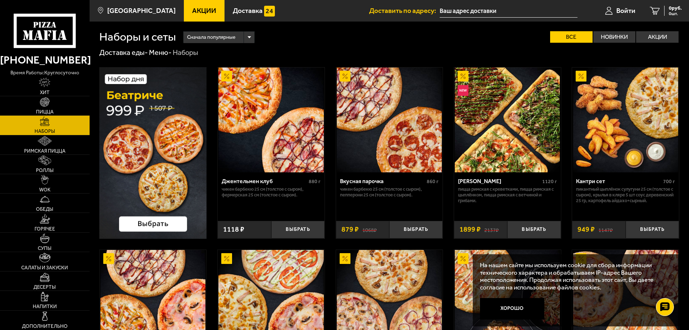 The width and height of the screenshot is (689, 330). Describe the element at coordinates (314, 182) in the screenshot. I see `span: 880 г` at that location.